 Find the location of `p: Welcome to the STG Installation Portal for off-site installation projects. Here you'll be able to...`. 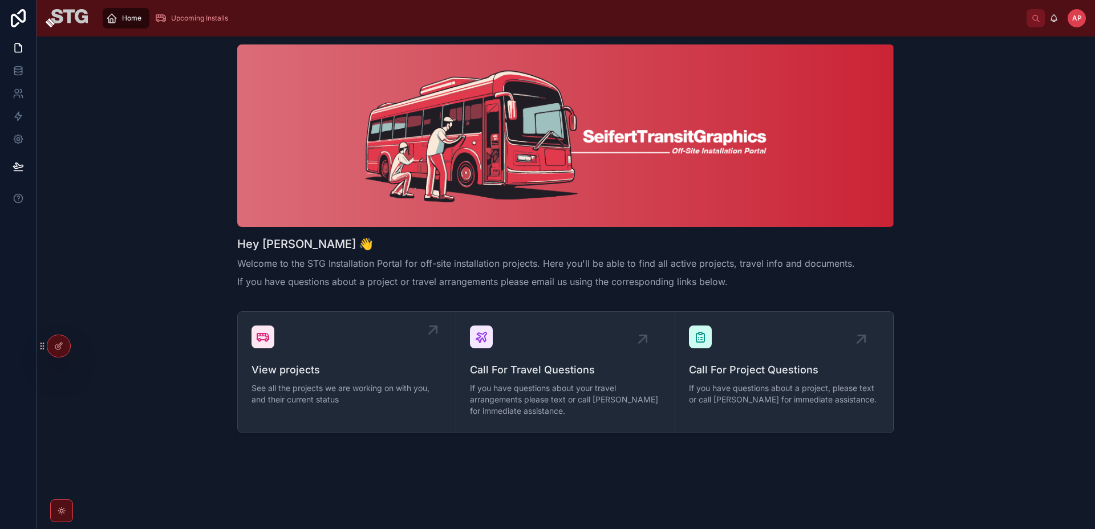

p: Welcome to the STG Installation Portal for off-site installation projects. Here you'll be able to... is located at coordinates (546, 263).